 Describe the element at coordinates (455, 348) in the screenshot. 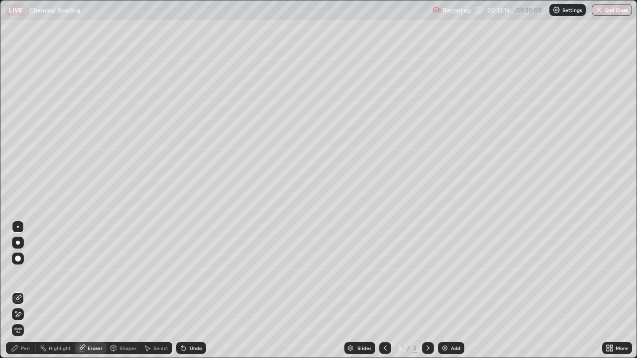

I see `div: Add` at that location.